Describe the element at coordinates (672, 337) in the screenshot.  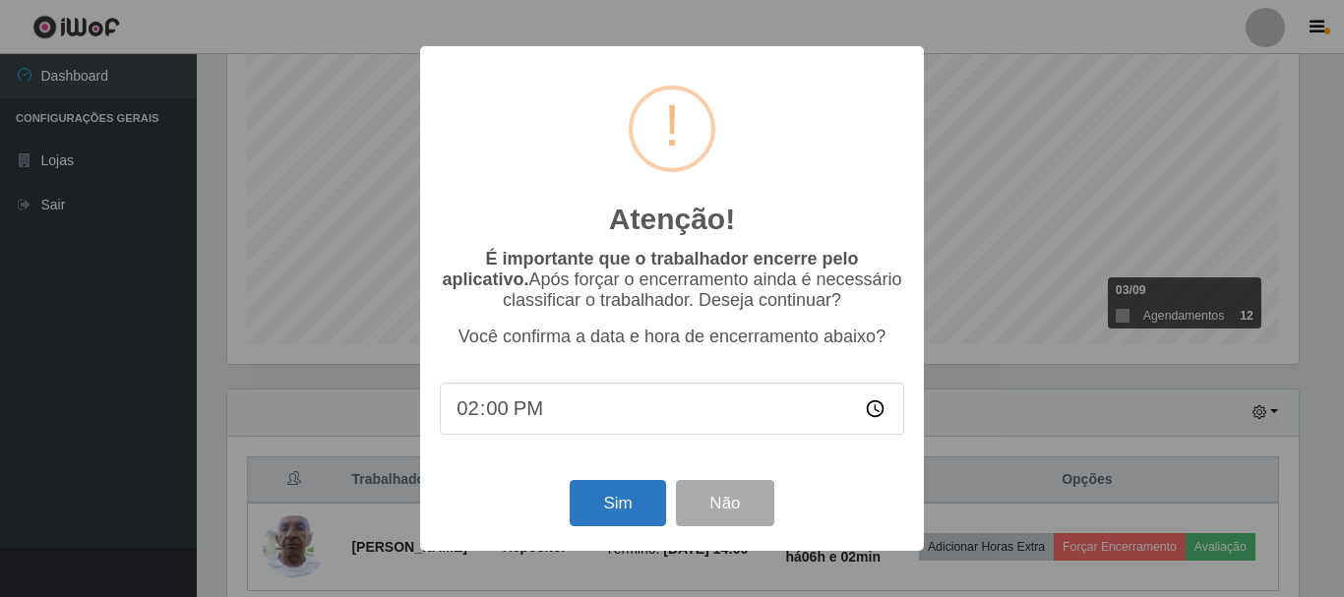
I see `p: Você confirma a data e hora de encerramento abaixo?` at that location.